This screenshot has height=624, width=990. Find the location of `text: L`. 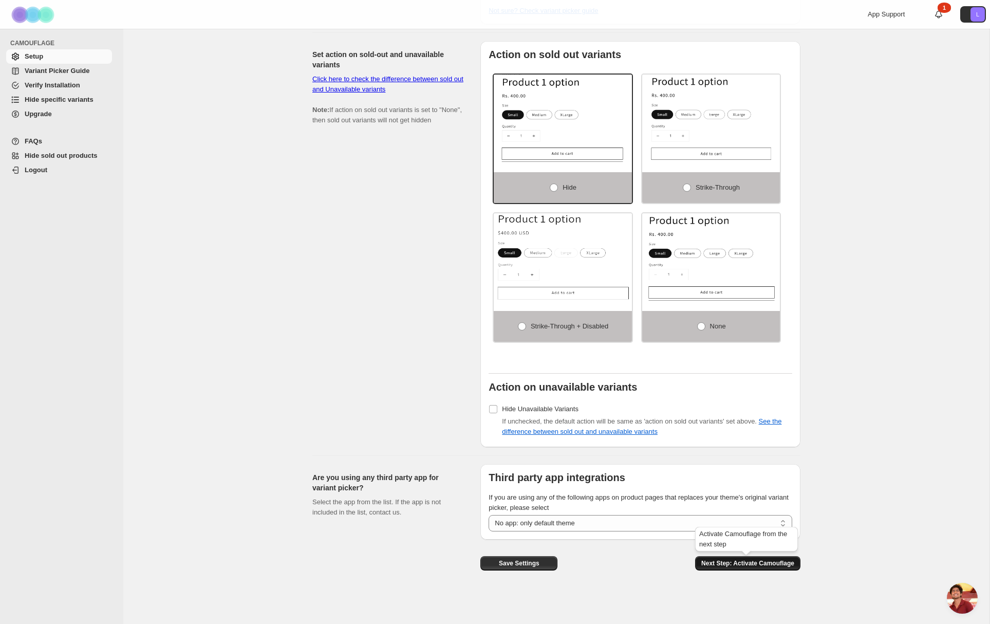

text: L is located at coordinates (978, 14).